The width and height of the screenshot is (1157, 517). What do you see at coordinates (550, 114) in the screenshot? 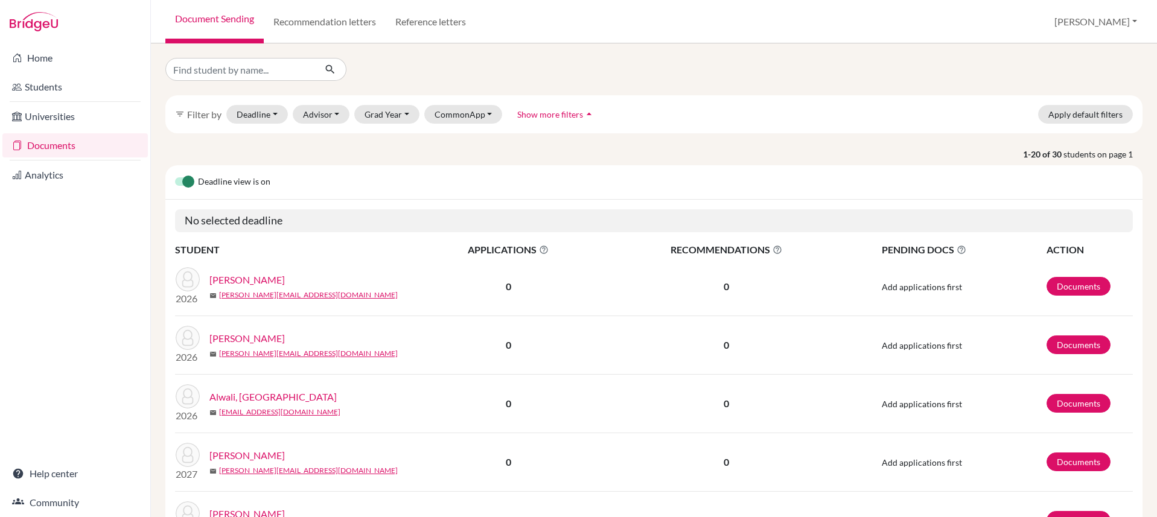
I see `span: Show more filters` at bounding box center [550, 114].